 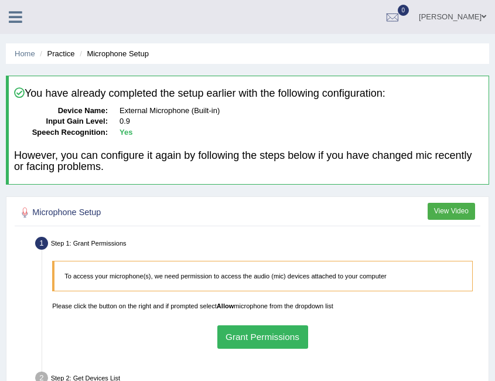 I want to click on span: 0, so click(x=404, y=10).